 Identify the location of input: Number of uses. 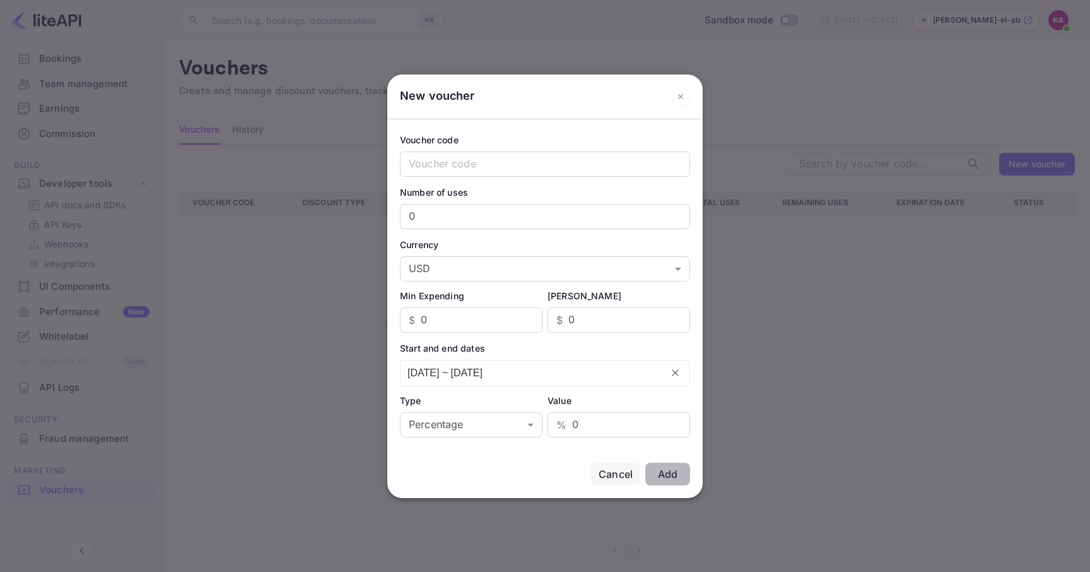
(545, 216).